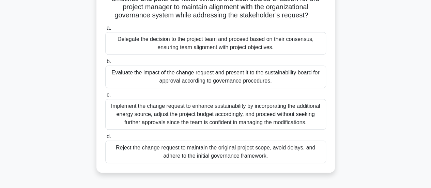 This screenshot has height=188, width=431. What do you see at coordinates (109, 136) in the screenshot?
I see `span: d.` at bounding box center [109, 136].